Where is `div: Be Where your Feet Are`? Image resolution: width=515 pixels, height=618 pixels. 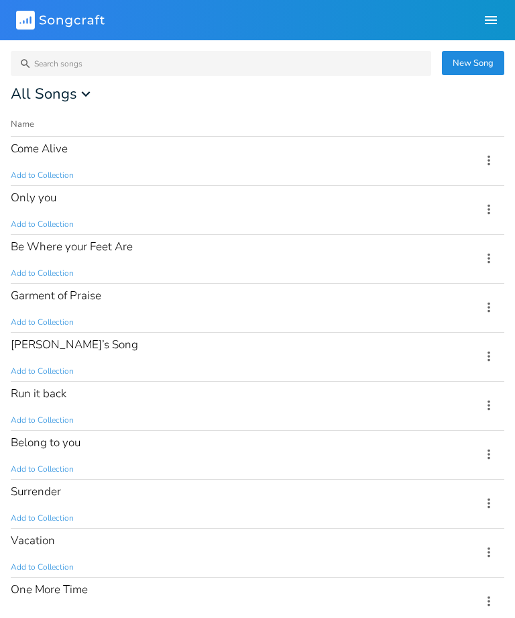
div: Be Where your Feet Are is located at coordinates (72, 246).